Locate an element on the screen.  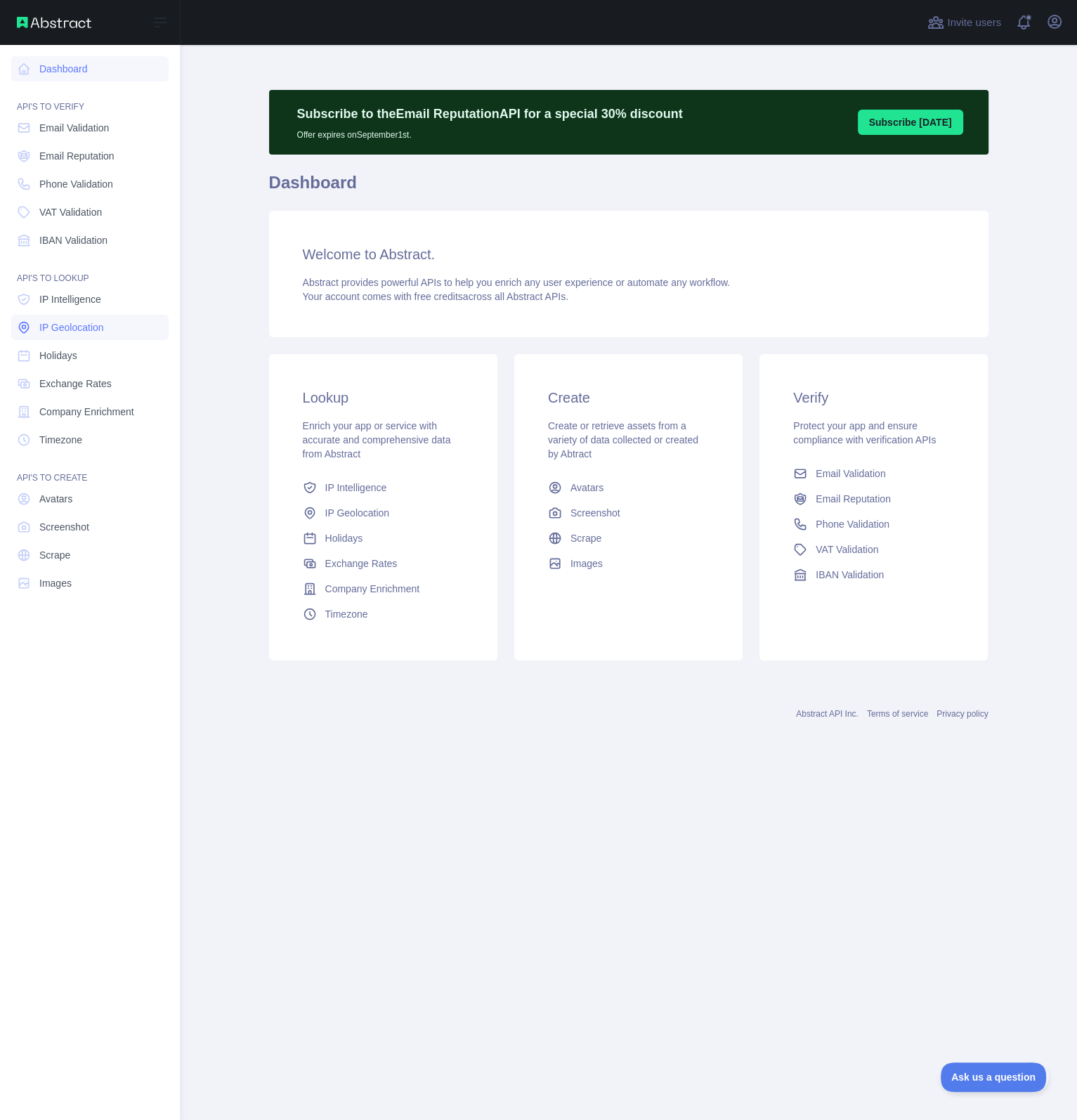
p: Offer expires on September 1st. is located at coordinates (490, 132).